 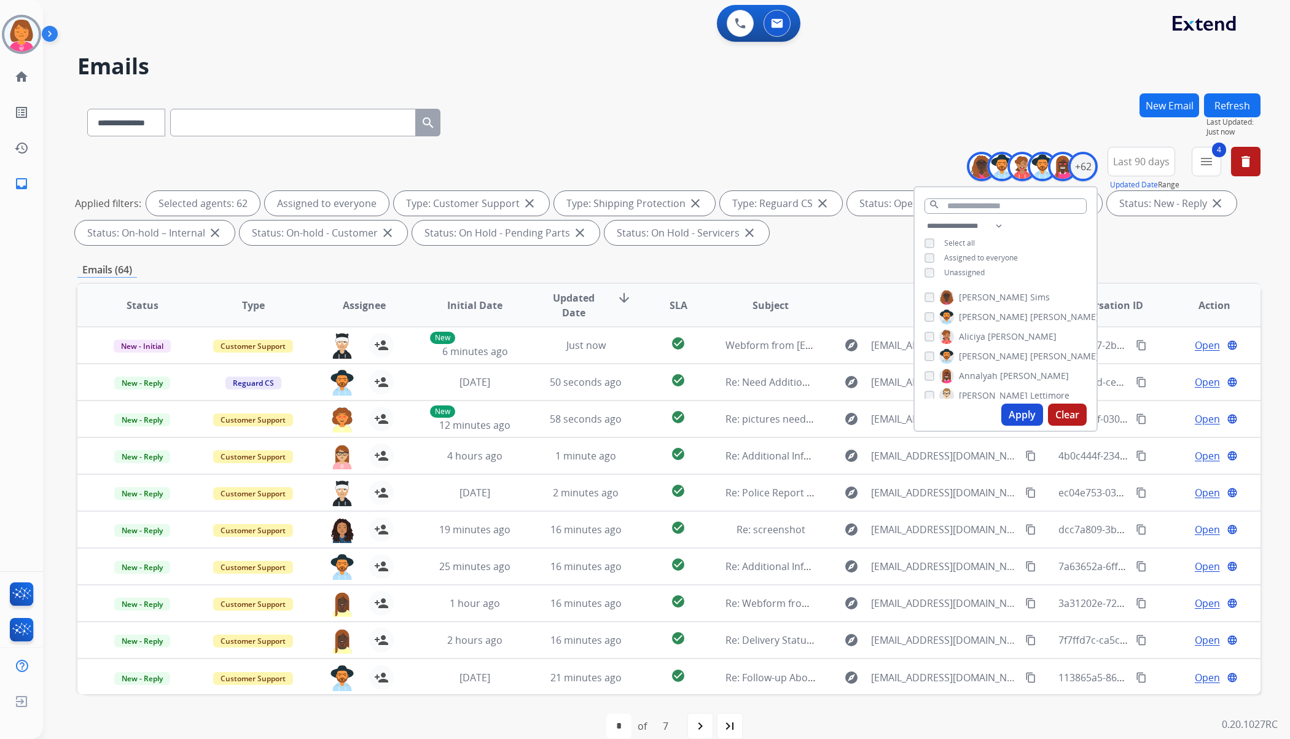 I want to click on p: 0.20.1027RC, so click(x=1249, y=724).